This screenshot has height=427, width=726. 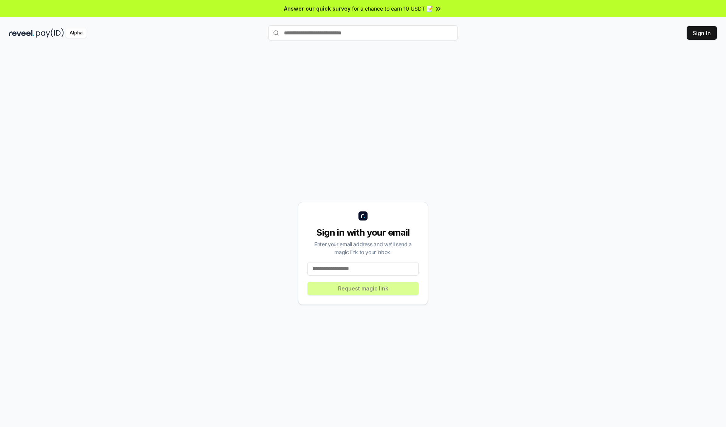 I want to click on div: Alpha, so click(x=76, y=33).